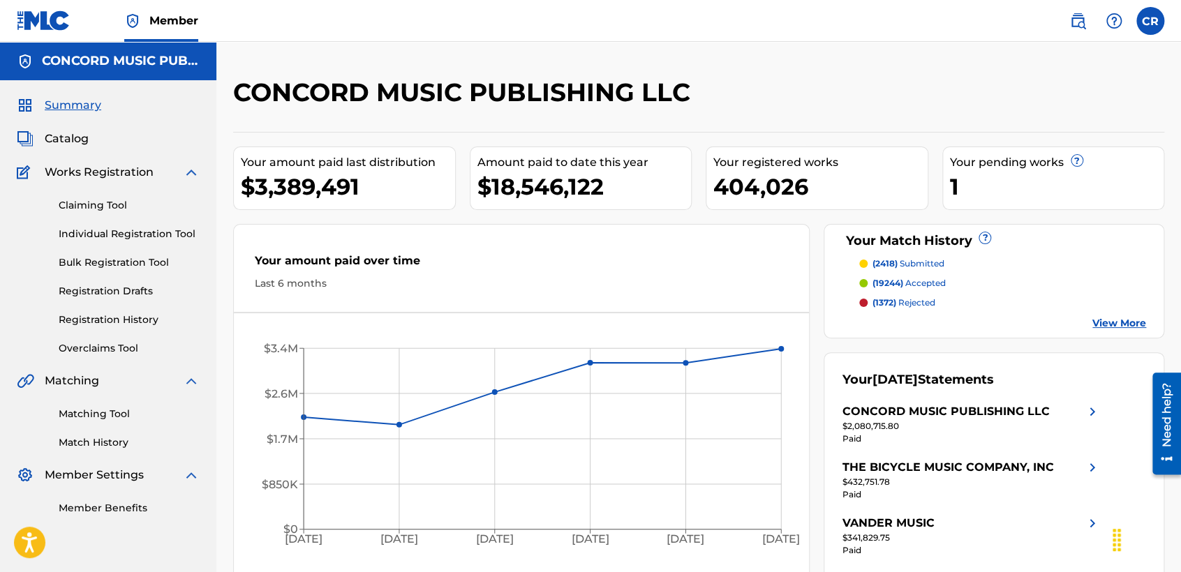 Image resolution: width=1181 pixels, height=572 pixels. Describe the element at coordinates (971, 538) in the screenshot. I see `div: $341,829.75` at that location.